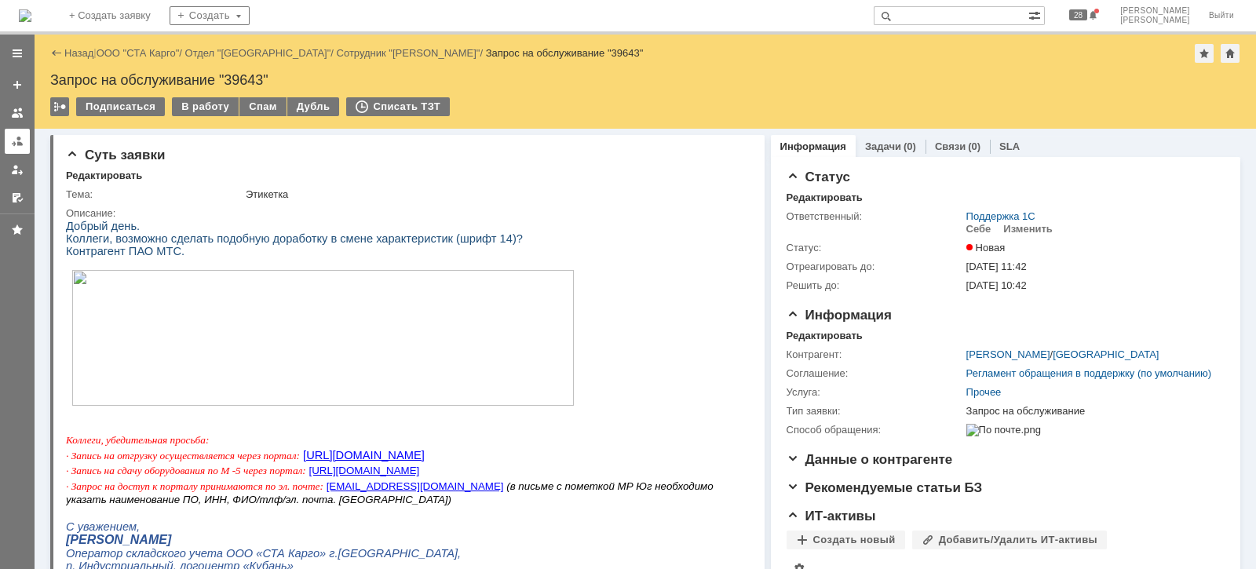  What do you see at coordinates (25, 16) in the screenshot?
I see `img: logo` at bounding box center [25, 16].